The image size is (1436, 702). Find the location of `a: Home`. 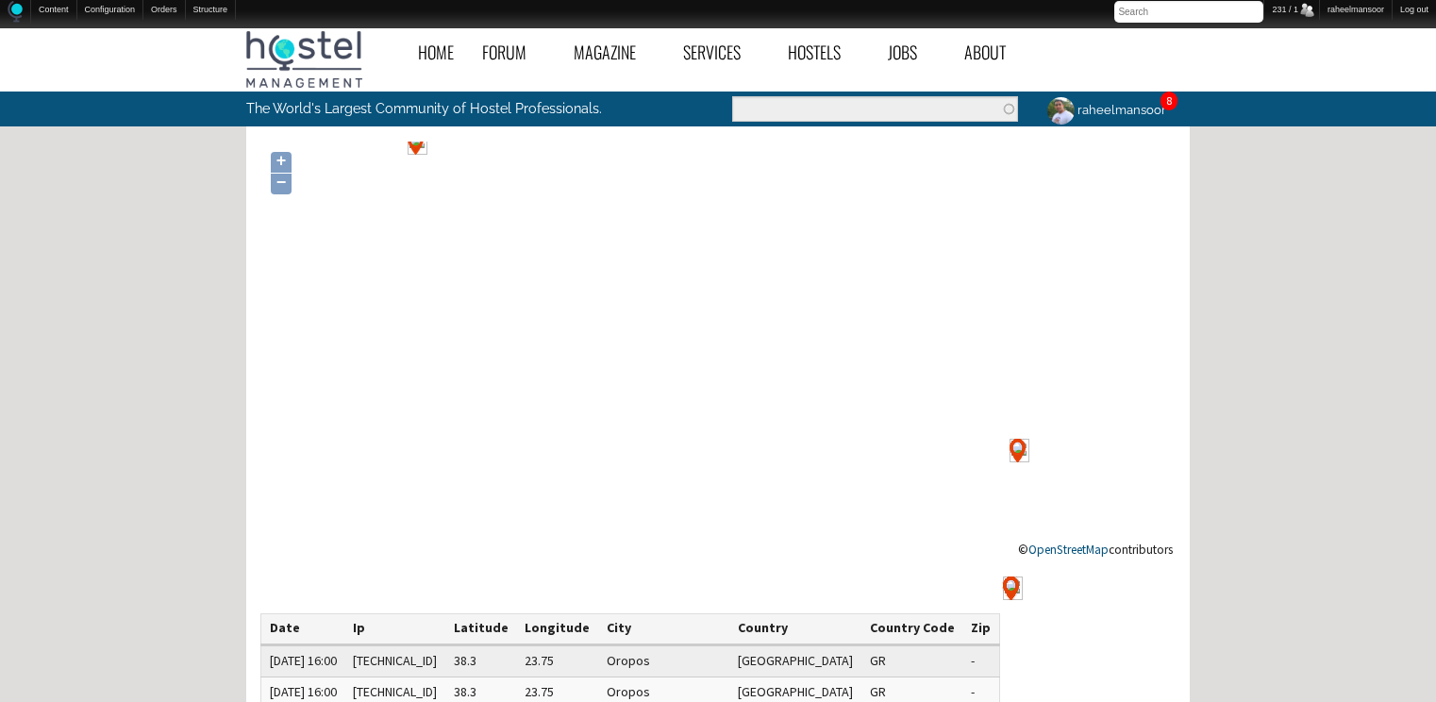

a: Home is located at coordinates (436, 52).